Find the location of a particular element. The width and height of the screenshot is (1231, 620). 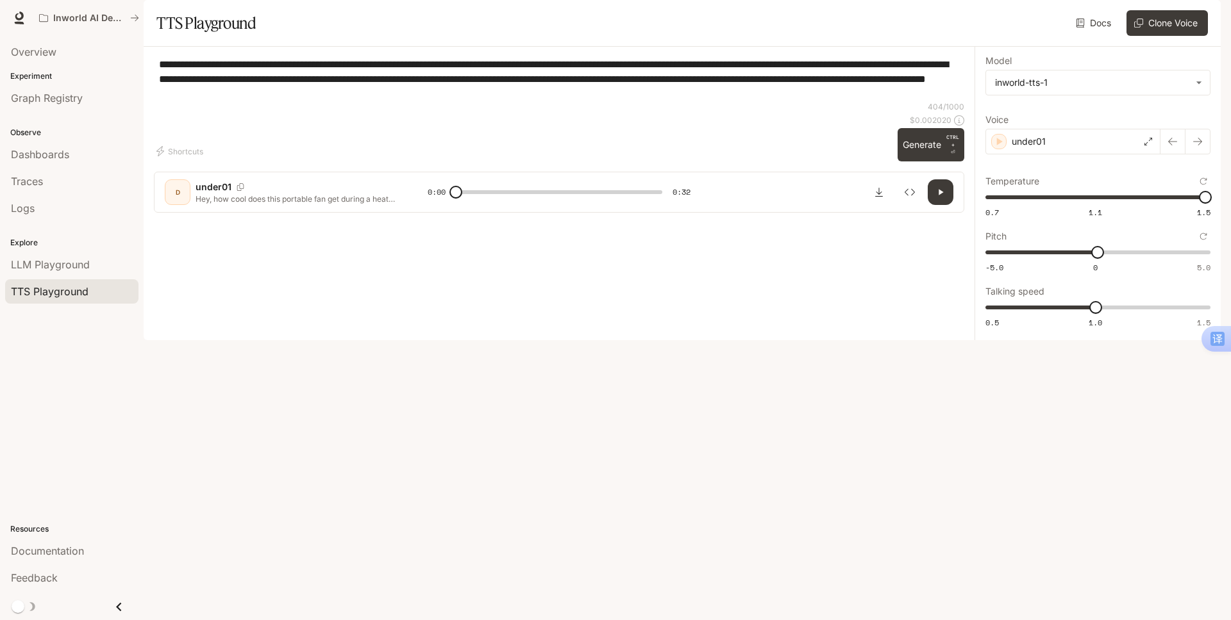

span: -5.0 is located at coordinates (994, 267).